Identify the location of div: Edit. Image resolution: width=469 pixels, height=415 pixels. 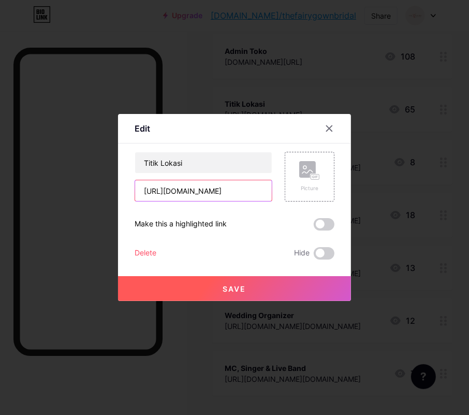
(142, 128).